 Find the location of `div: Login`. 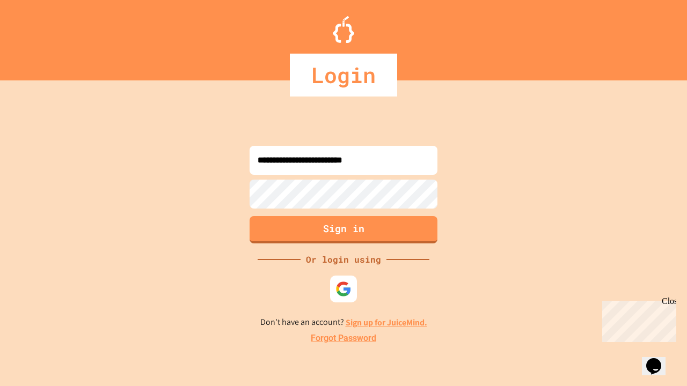

div: Login is located at coordinates (343, 75).